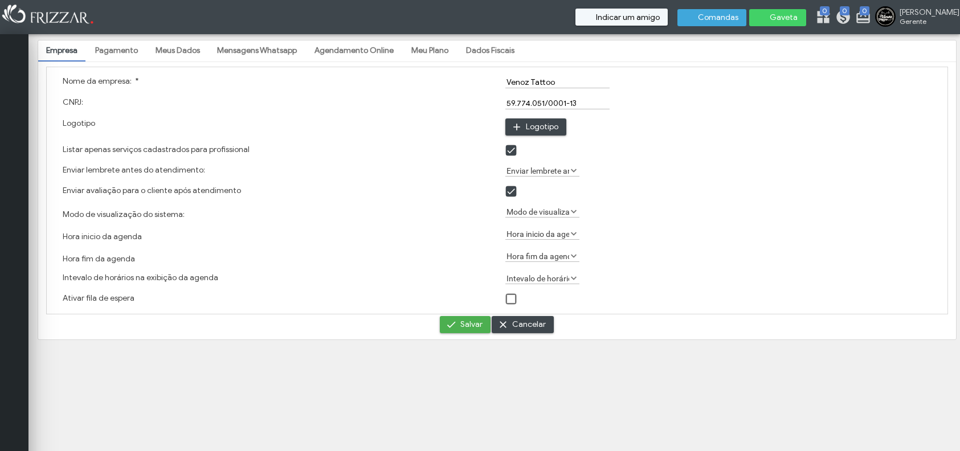  What do you see at coordinates (430, 51) in the screenshot?
I see `a: Meu Plano` at bounding box center [430, 51].